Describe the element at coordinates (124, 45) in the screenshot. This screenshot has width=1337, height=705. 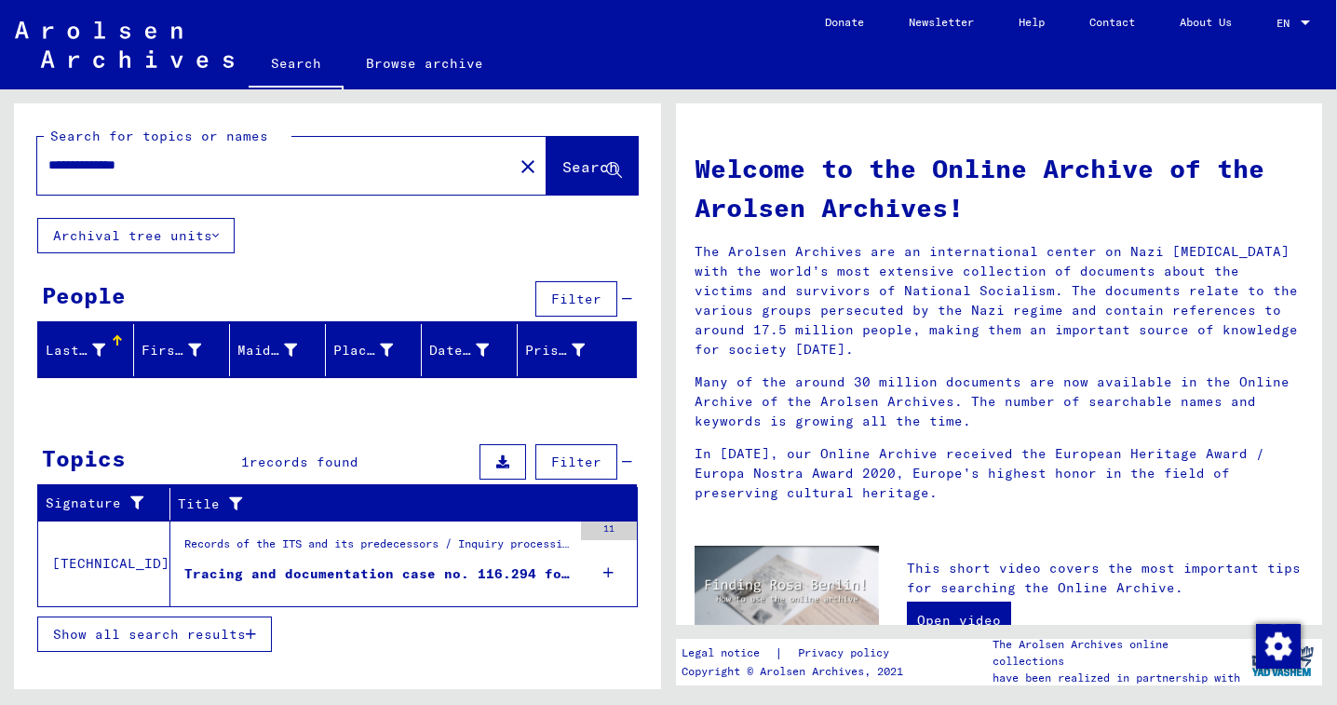
I see `img: Arolsen_neg.svg` at that location.